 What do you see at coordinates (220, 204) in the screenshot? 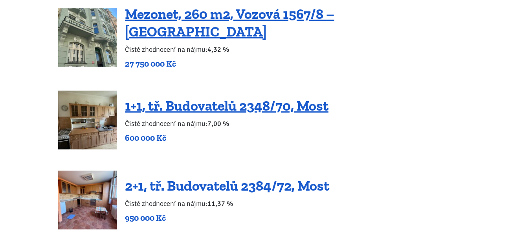
I see `b: 11,37 %` at bounding box center [220, 204].